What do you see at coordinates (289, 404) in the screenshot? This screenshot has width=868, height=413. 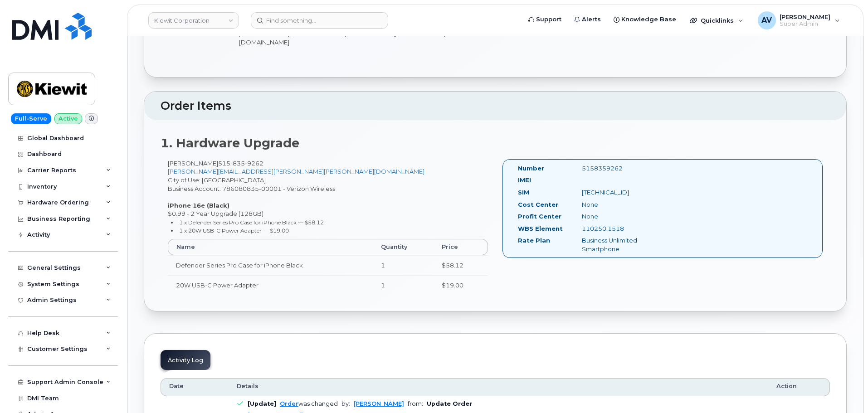 I see `a: Order` at bounding box center [289, 404].